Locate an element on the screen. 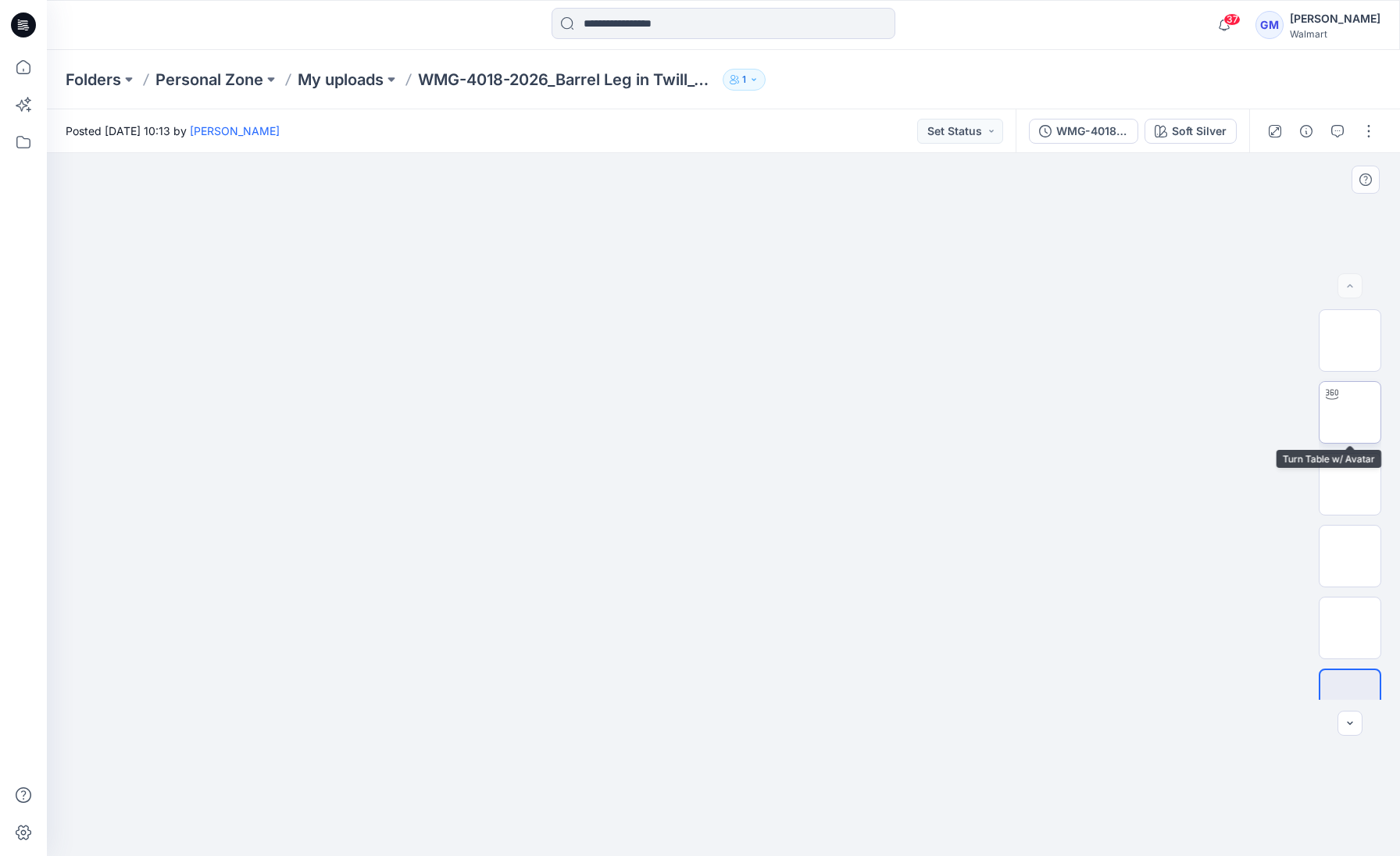  p: WMG-4018-2026_Barrel Leg in Twill_Opt 2-HK Version-Styling is located at coordinates (567, 80).